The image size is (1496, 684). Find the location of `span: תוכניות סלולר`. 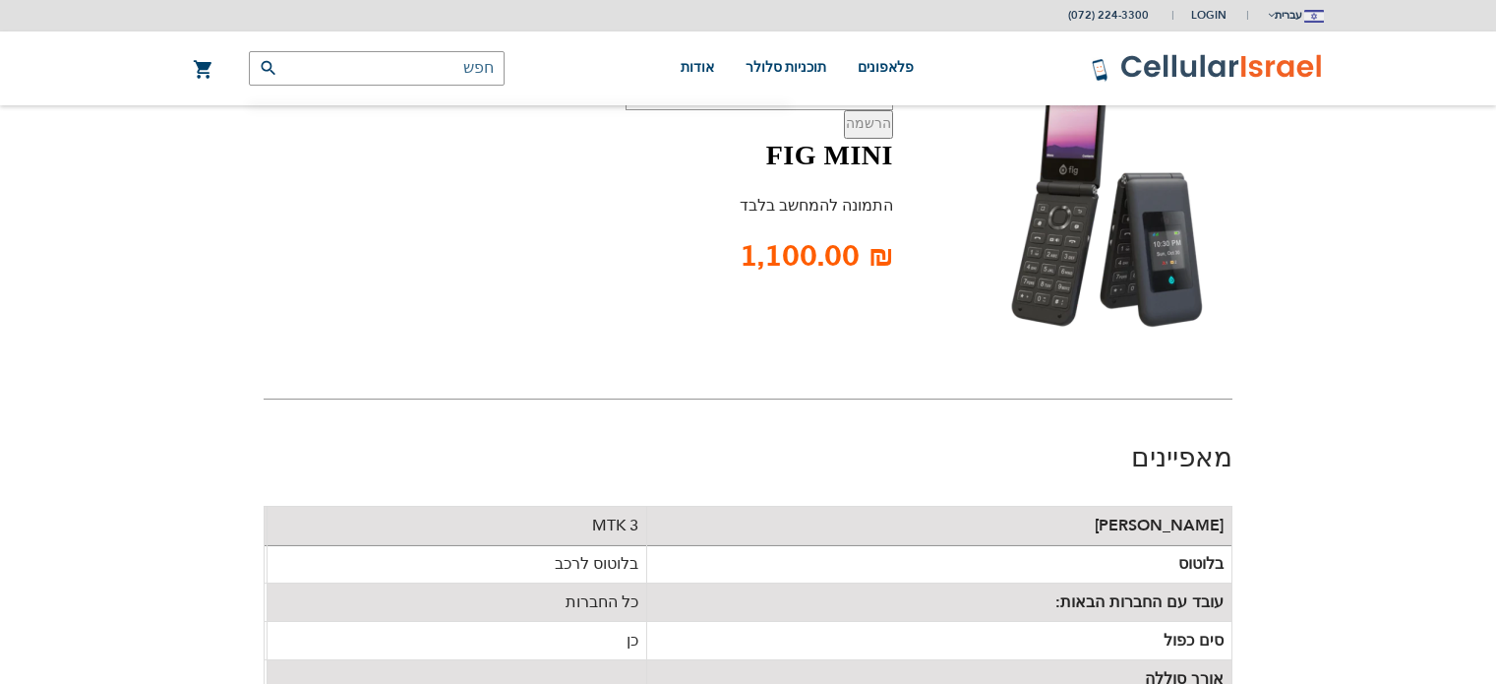

span: תוכניות סלולר is located at coordinates (786, 67).